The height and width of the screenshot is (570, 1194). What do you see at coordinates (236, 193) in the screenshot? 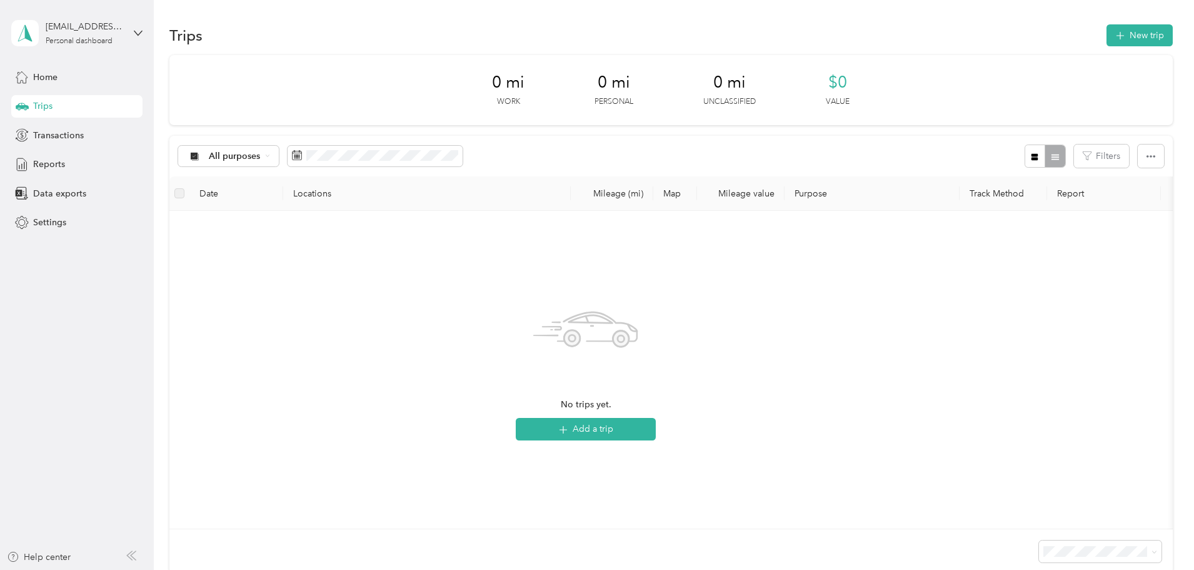
I see `th: Date` at bounding box center [236, 193].